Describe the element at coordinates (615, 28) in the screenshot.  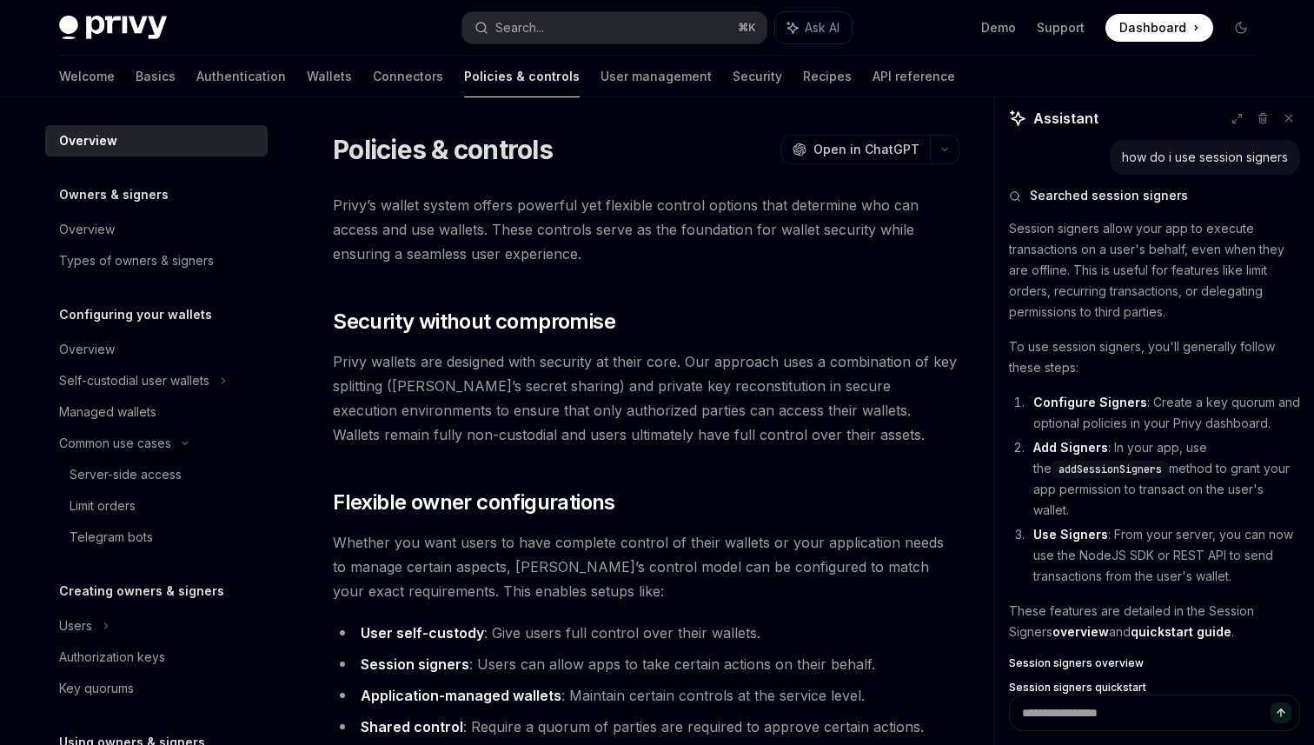
I see `button: Search...⌘K` at that location.